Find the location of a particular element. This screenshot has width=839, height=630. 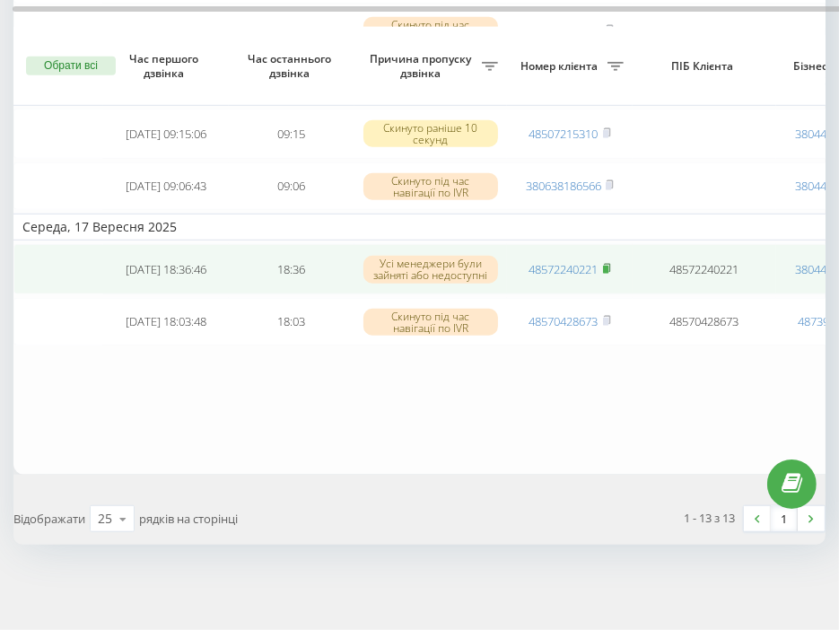

span: Причина пропуску дзвінка is located at coordinates (423, 66).